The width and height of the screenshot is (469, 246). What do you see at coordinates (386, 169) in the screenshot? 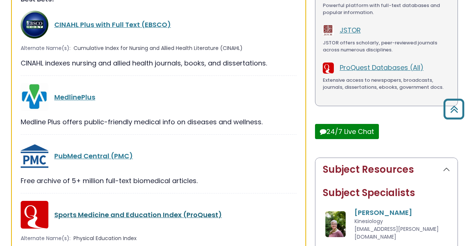
I see `button: Subject Resources` at bounding box center [386, 169].